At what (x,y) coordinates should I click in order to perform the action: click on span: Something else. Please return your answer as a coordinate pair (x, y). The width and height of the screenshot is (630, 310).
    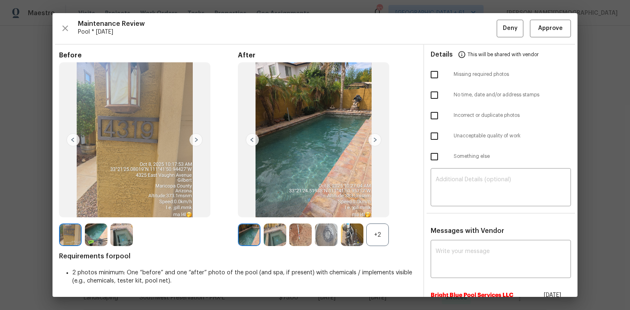
    Looking at the image, I should click on (513, 156).